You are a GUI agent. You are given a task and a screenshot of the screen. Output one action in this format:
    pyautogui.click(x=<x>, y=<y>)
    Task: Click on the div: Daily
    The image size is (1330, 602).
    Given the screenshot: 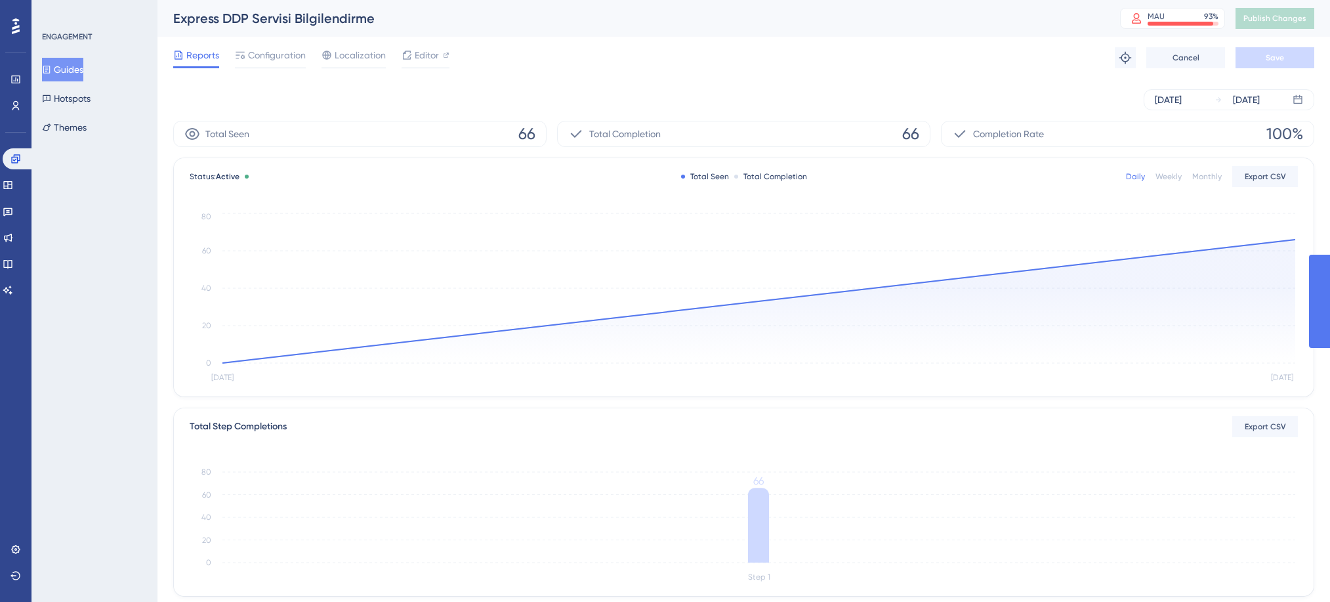 What is the action you would take?
    pyautogui.click(x=1136, y=177)
    